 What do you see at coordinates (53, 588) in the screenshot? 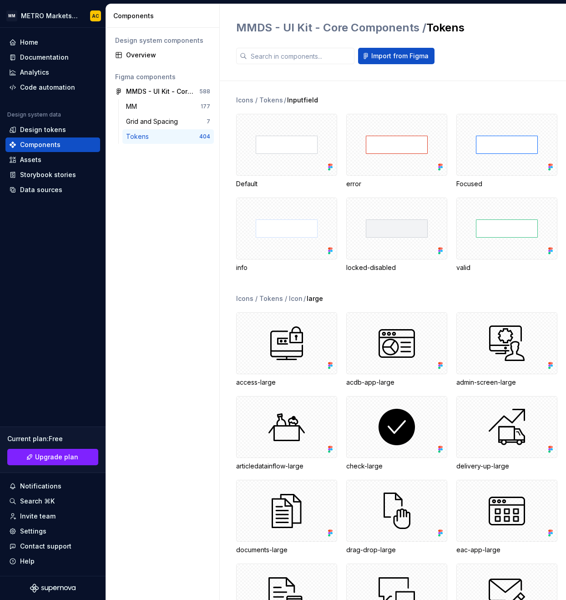
I see `svg: Supernova Logo` at bounding box center [53, 588].